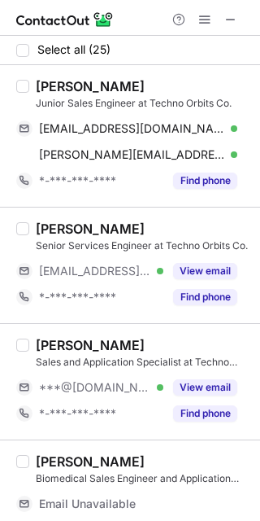 The image size is (260, 521). Describe the element at coordinates (65, 20) in the screenshot. I see `img: ContactOut v5.3.10` at that location.